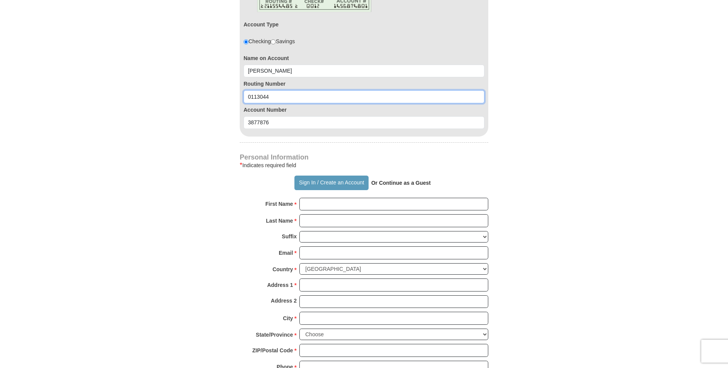 The image size is (728, 368). I want to click on strong: State/Province, so click(274, 334).